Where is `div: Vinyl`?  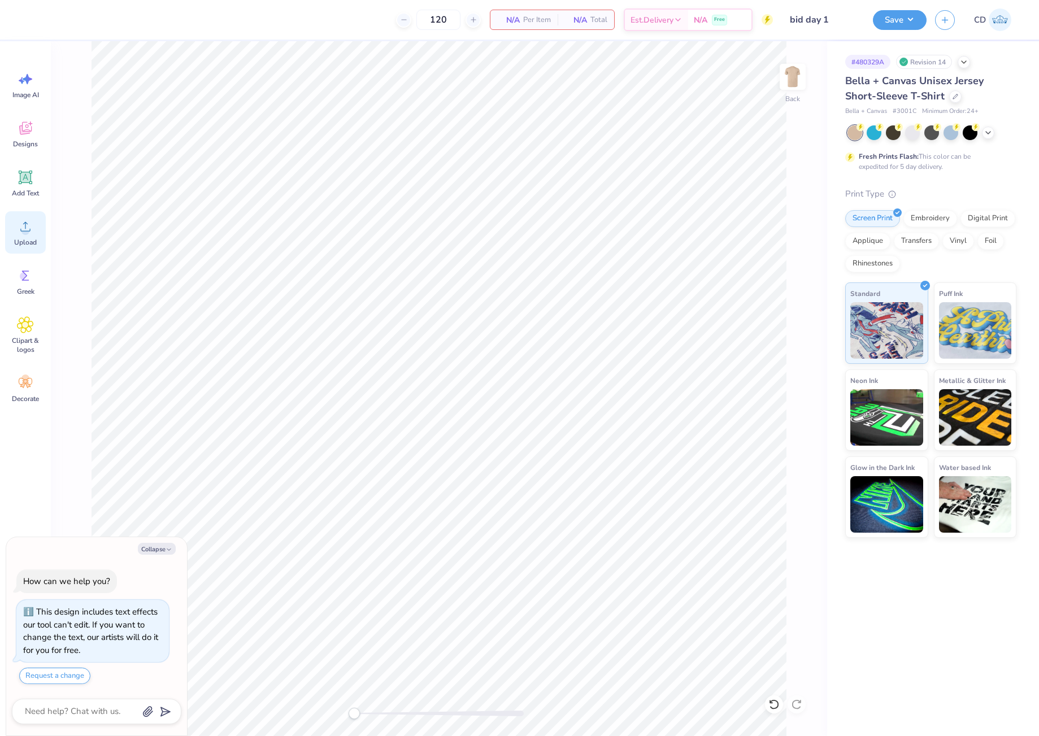 div: Vinyl is located at coordinates (958, 241).